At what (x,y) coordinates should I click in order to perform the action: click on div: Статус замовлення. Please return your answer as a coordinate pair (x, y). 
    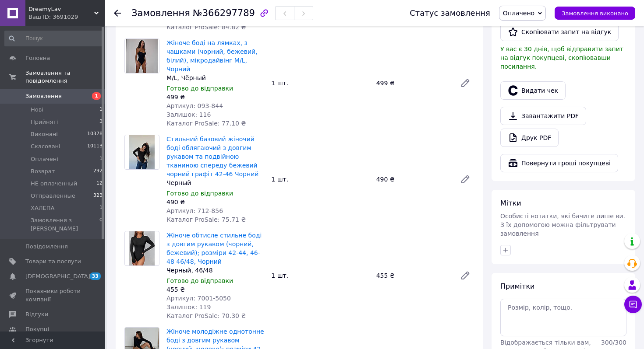
    Looking at the image, I should click on (450, 13).